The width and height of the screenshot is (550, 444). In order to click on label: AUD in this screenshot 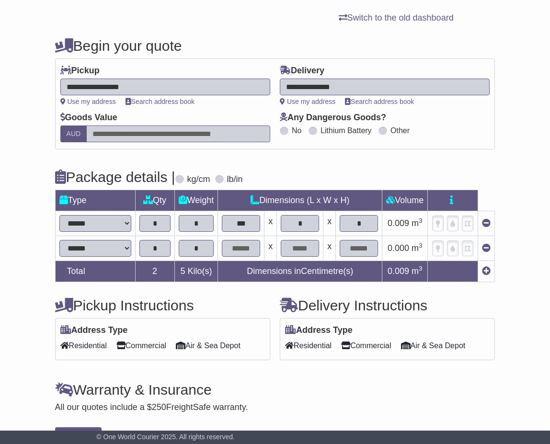, I will do `click(74, 134)`.